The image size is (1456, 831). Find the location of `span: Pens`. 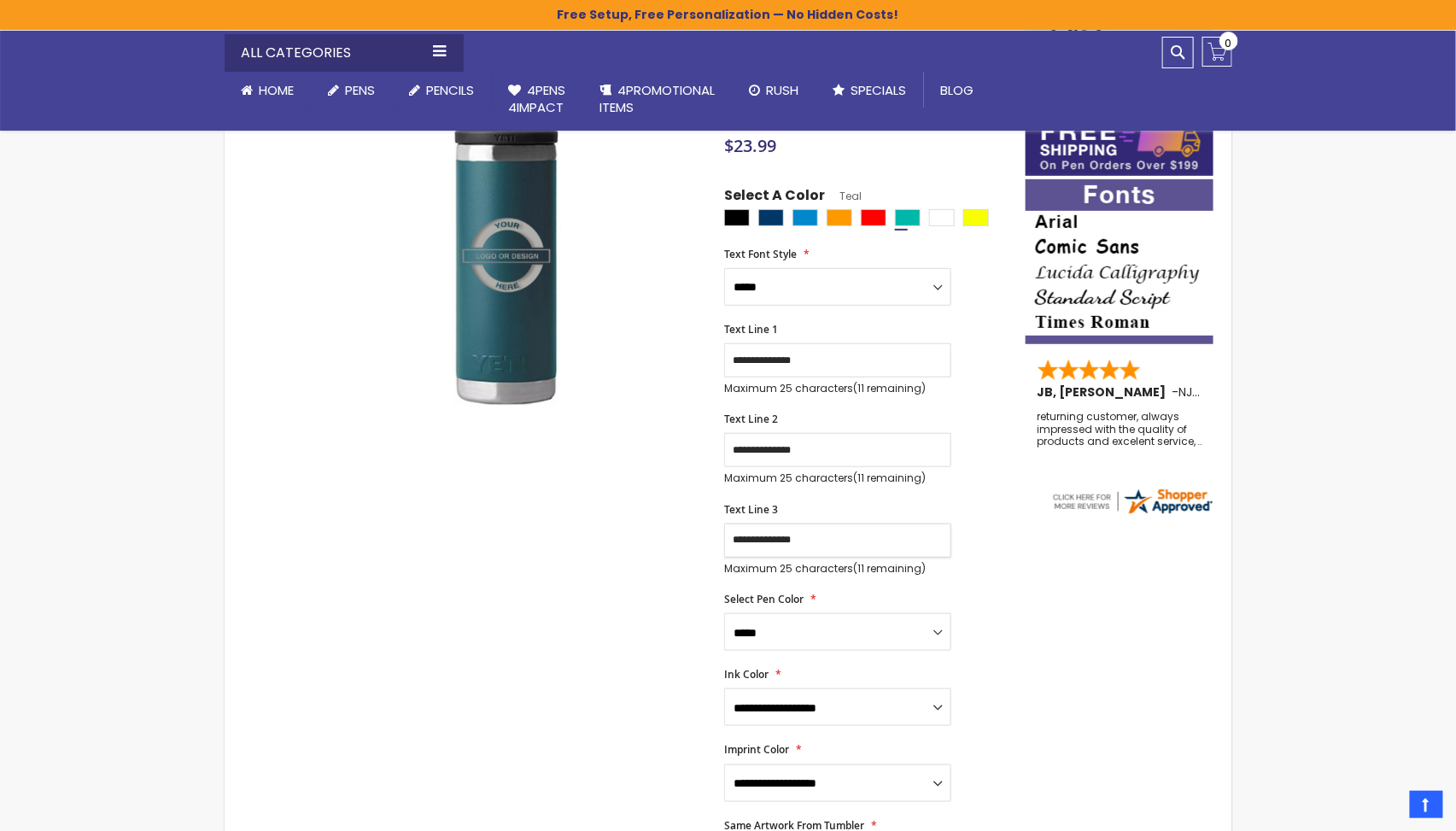

span: Pens is located at coordinates (361, 90).